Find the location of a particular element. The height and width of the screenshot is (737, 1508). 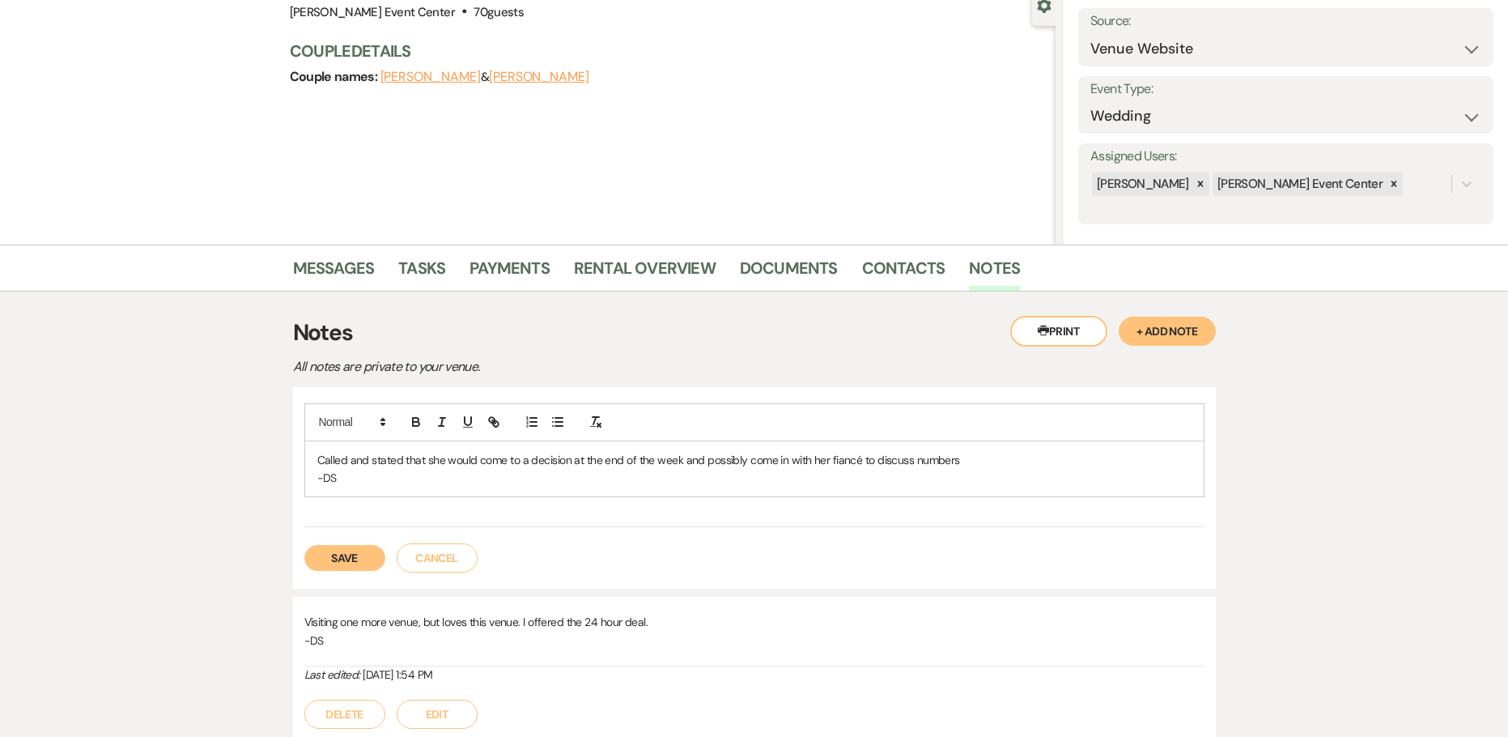

label: Assigned Users: is located at coordinates (1285, 156).